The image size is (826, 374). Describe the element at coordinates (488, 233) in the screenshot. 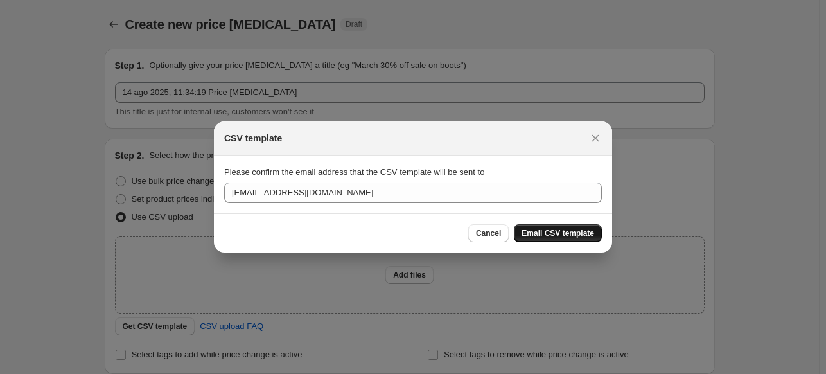

I see `span: Cancel` at that location.